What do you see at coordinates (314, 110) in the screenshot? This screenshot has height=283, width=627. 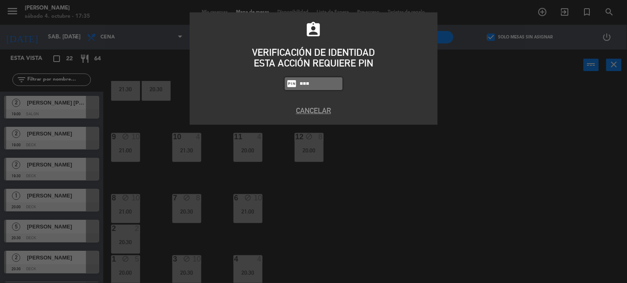 I see `button: Cancelar` at bounding box center [314, 110].